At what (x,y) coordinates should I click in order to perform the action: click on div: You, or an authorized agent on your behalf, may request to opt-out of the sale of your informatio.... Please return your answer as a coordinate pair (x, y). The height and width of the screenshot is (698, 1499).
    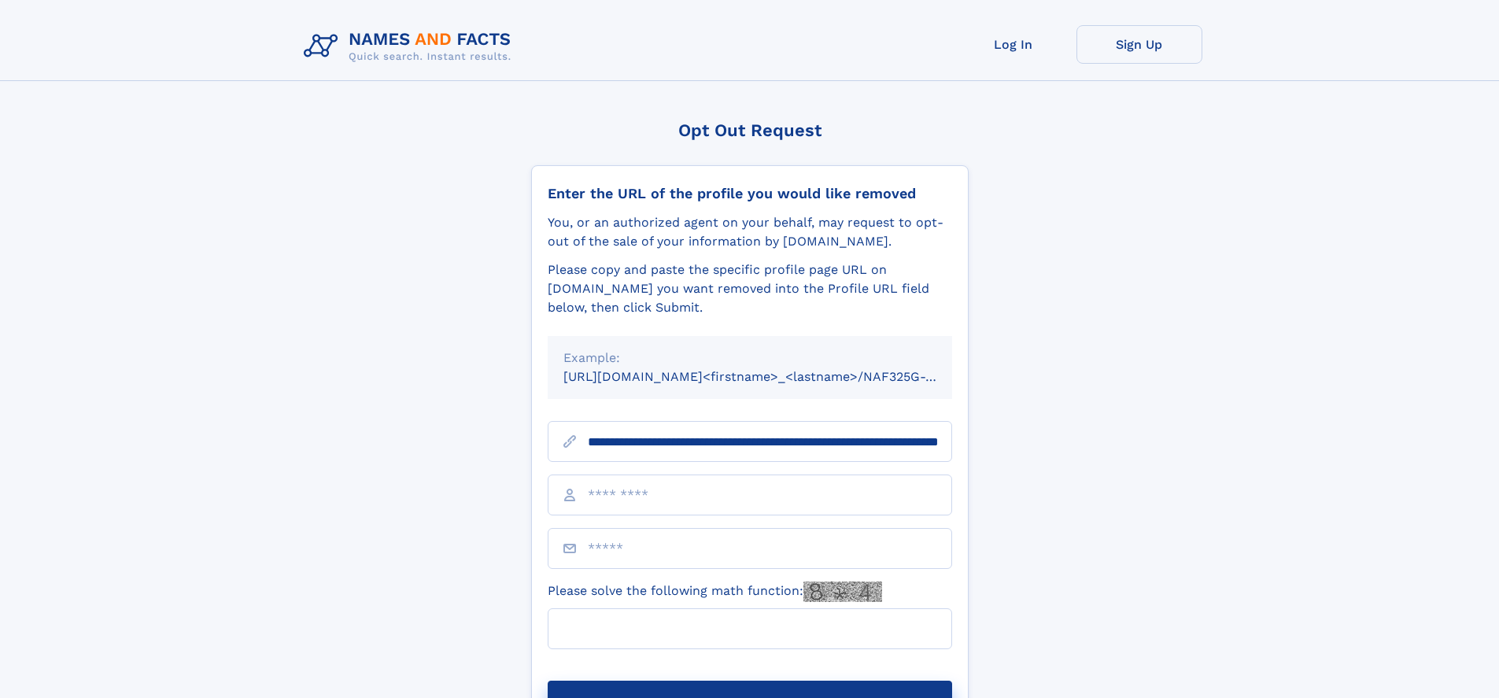
    Looking at the image, I should click on (750, 232).